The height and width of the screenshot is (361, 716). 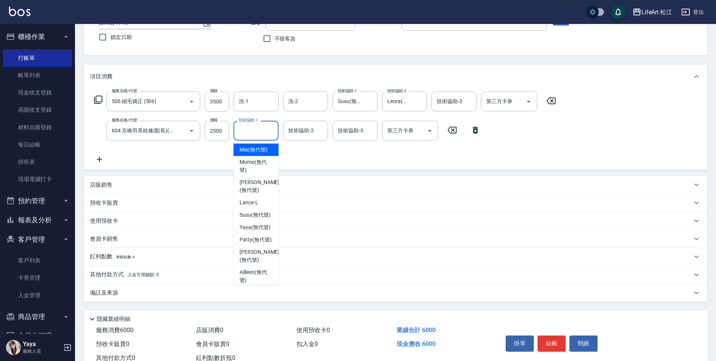 What do you see at coordinates (395, 221) in the screenshot?
I see `div: 使用預收卡` at bounding box center [395, 221].